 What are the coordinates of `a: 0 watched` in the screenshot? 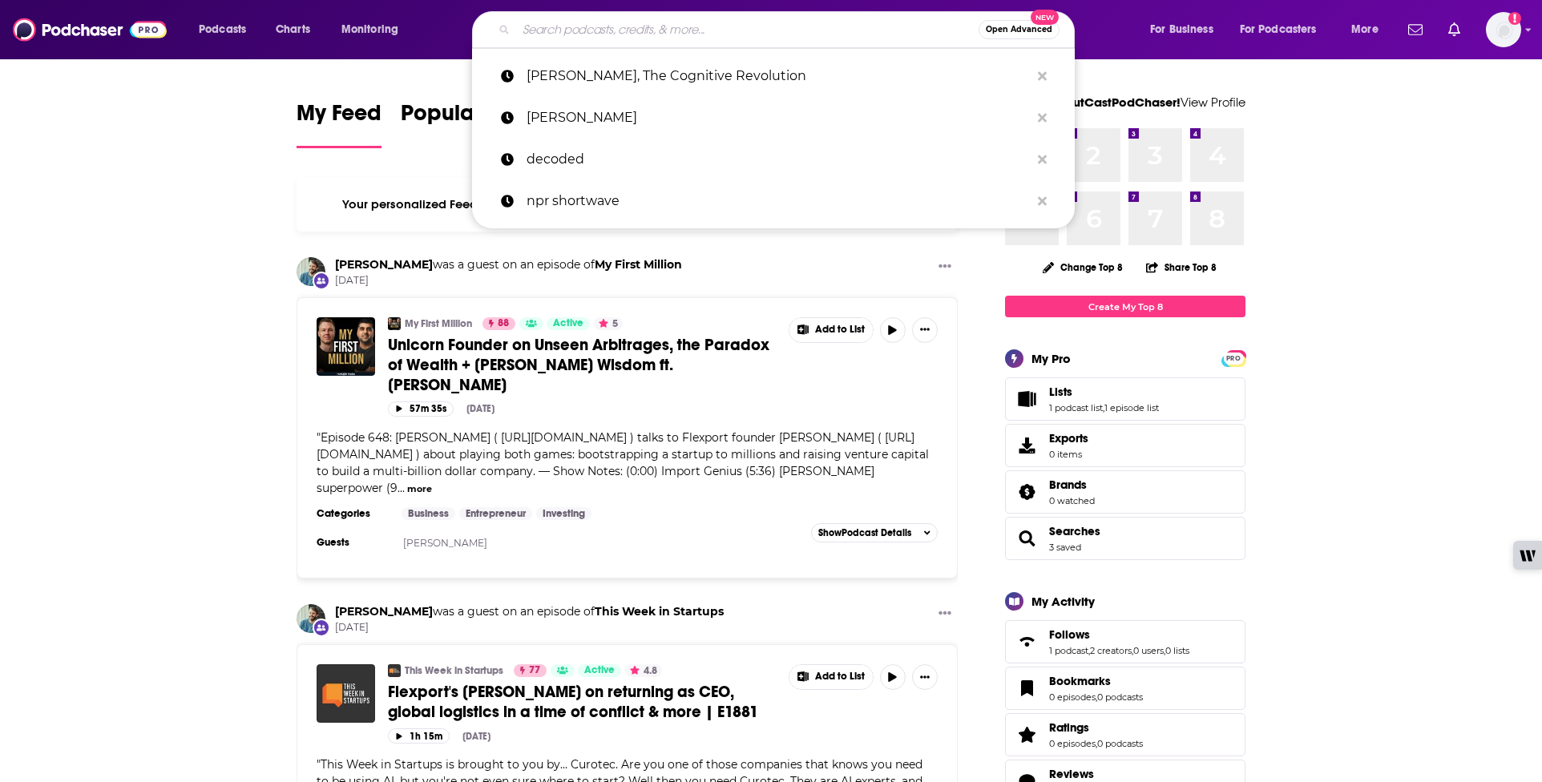 It's located at (1072, 501).